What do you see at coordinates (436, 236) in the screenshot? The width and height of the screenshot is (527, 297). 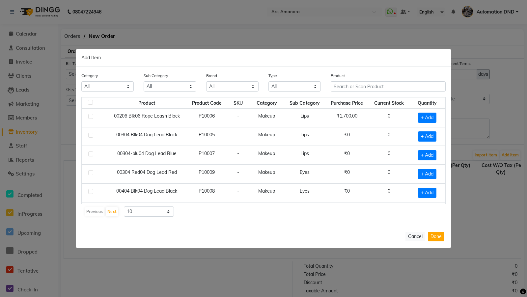 I see `button: Done` at bounding box center [436, 236].